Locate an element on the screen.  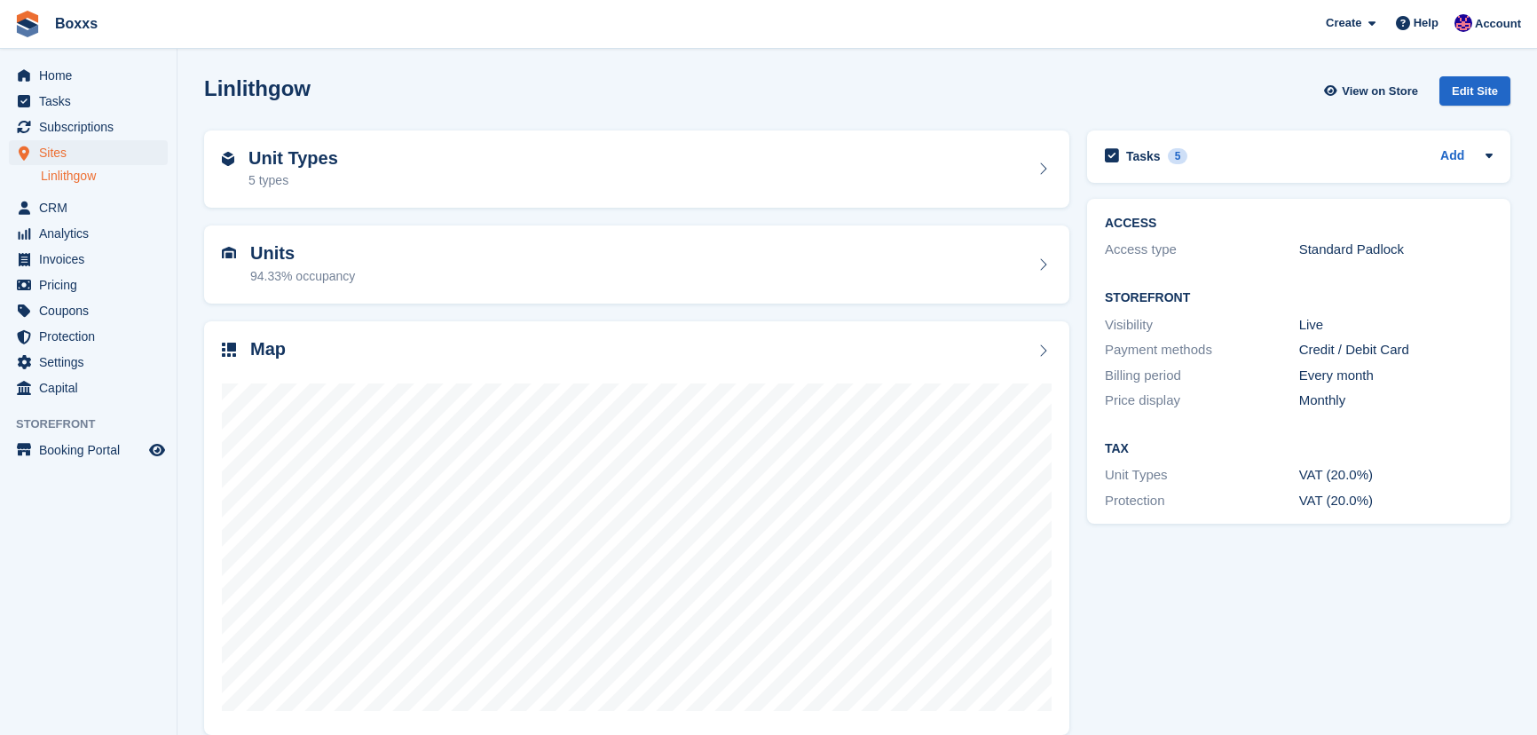
span: Help is located at coordinates (1426, 23).